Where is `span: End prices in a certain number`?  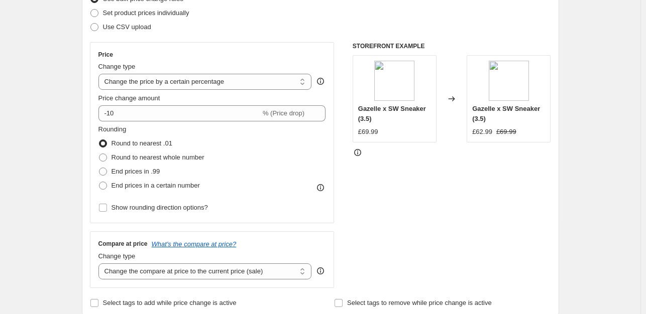
span: End prices in a certain number is located at coordinates (156, 185).